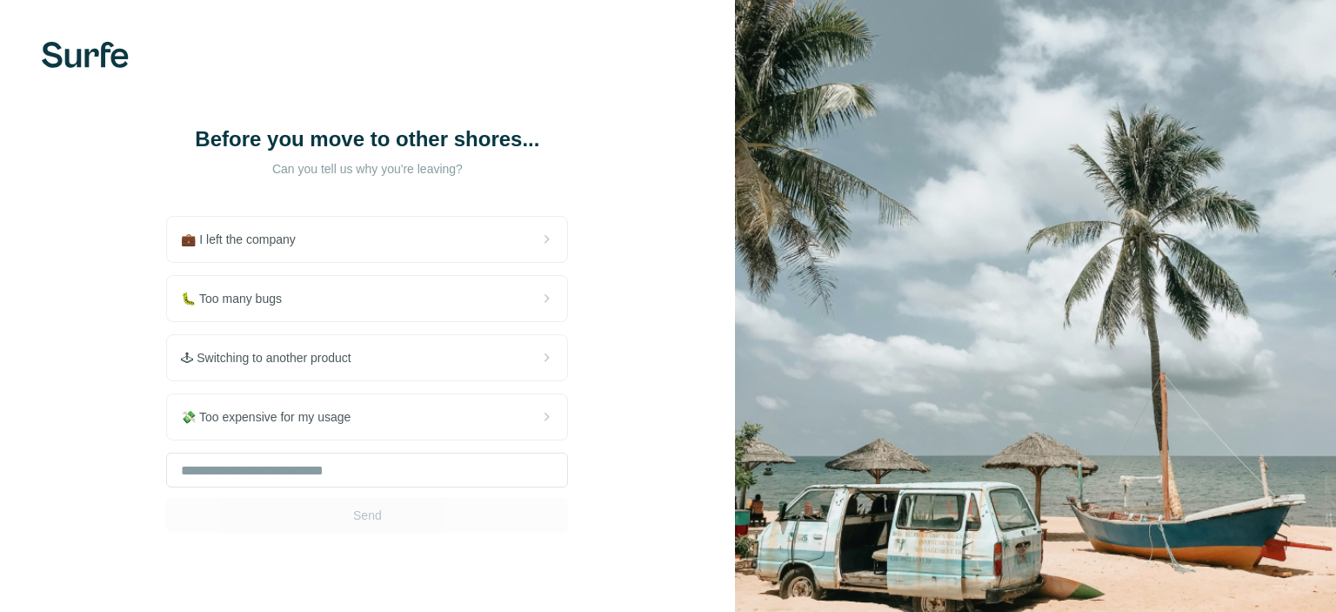  What do you see at coordinates (272, 358) in the screenshot?
I see `span: 🕹 Switching to another product` at bounding box center [272, 358].